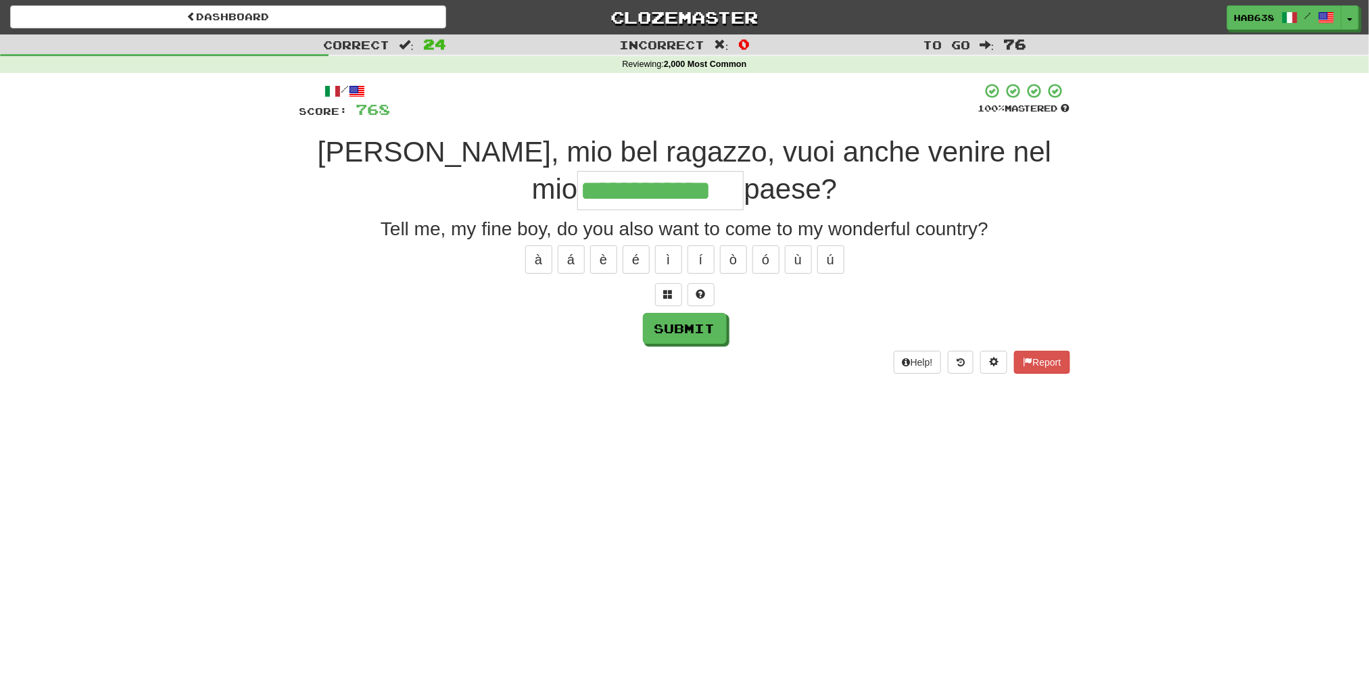 The height and width of the screenshot is (678, 1369). What do you see at coordinates (766, 260) in the screenshot?
I see `button: ó` at bounding box center [766, 260].